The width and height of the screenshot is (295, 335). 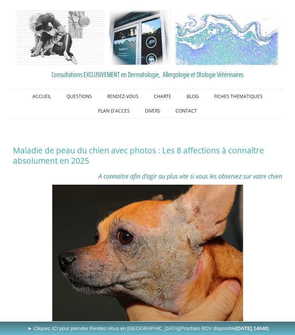 I want to click on img: Dermatite Atopique chez un chien, so click(x=148, y=253).